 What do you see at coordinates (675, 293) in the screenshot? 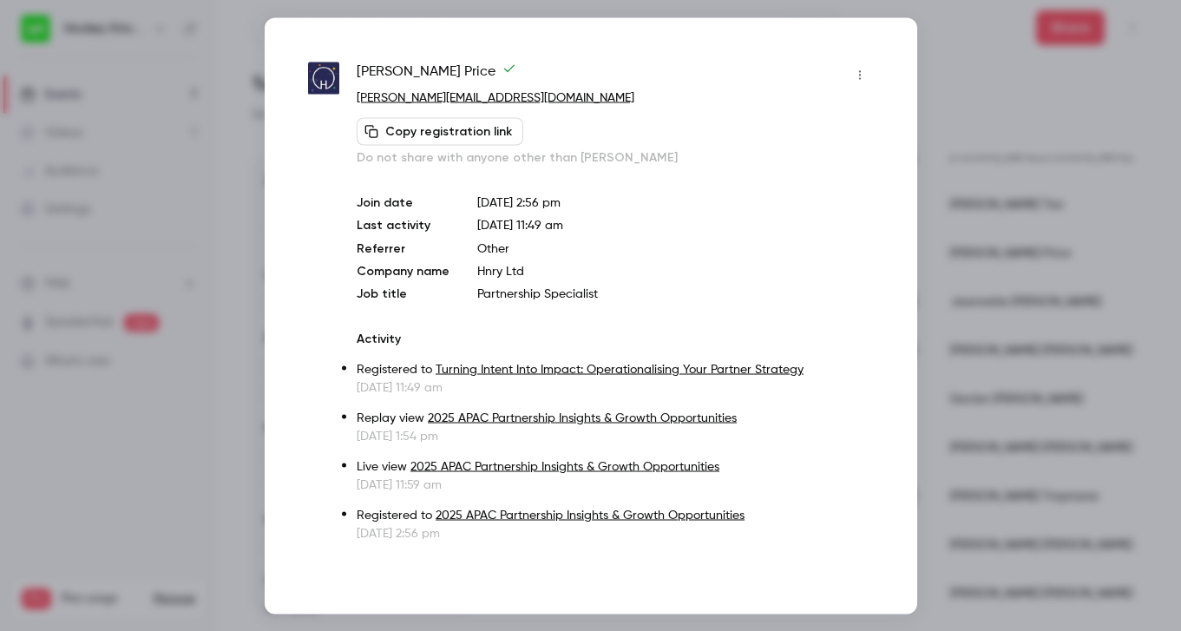
I see `p: Partnership Specialist` at bounding box center [675, 293].